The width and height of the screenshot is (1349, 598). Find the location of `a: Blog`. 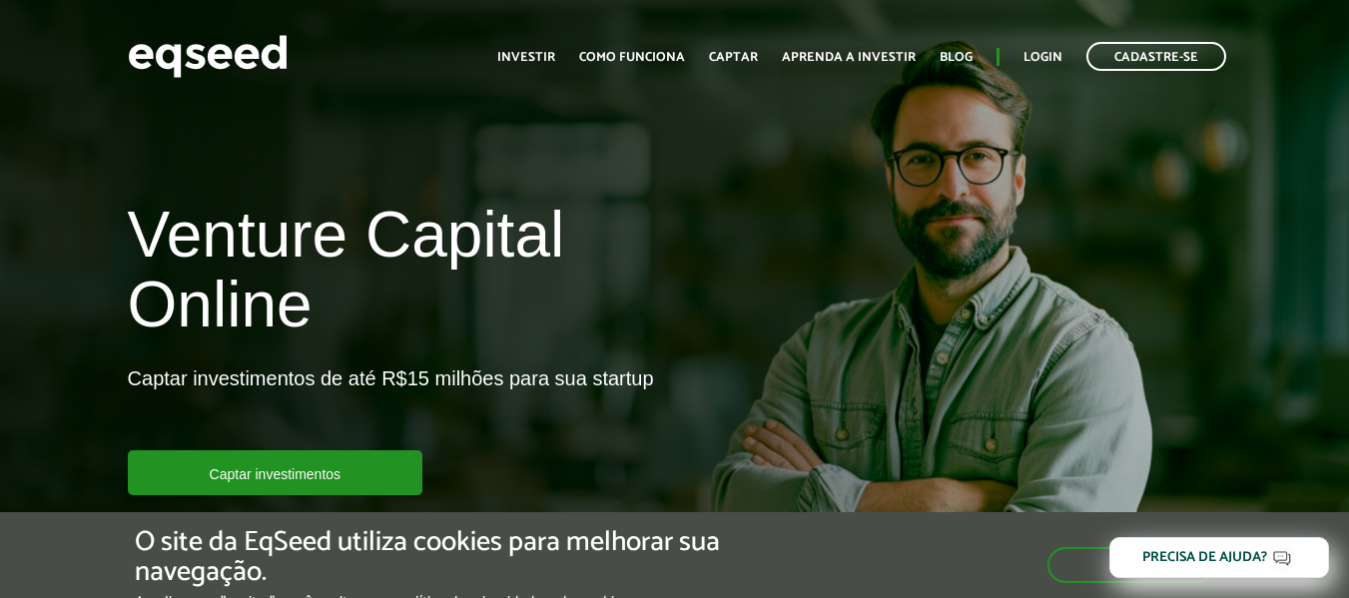

a: Blog is located at coordinates (956, 57).